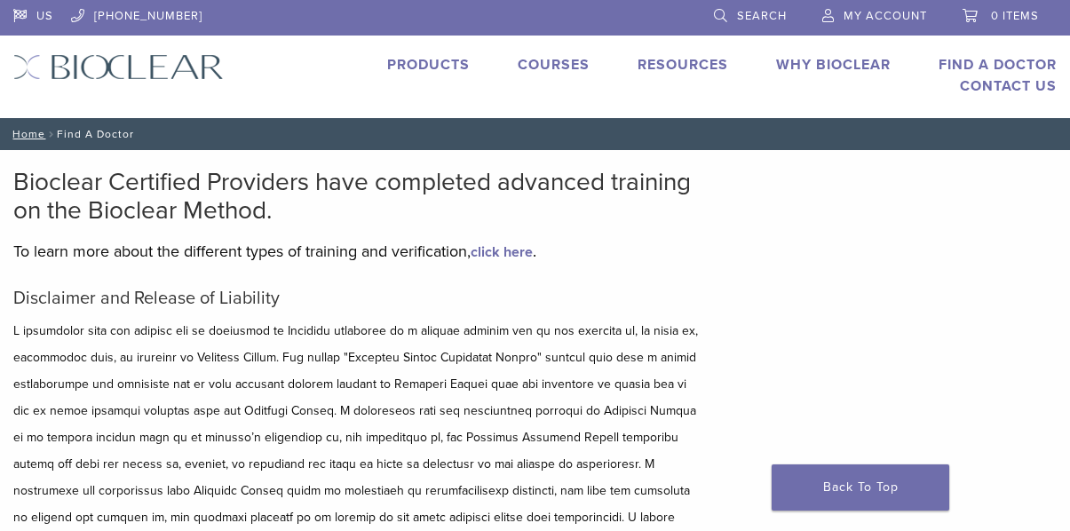 The width and height of the screenshot is (1070, 531). I want to click on a: click here, so click(502, 252).